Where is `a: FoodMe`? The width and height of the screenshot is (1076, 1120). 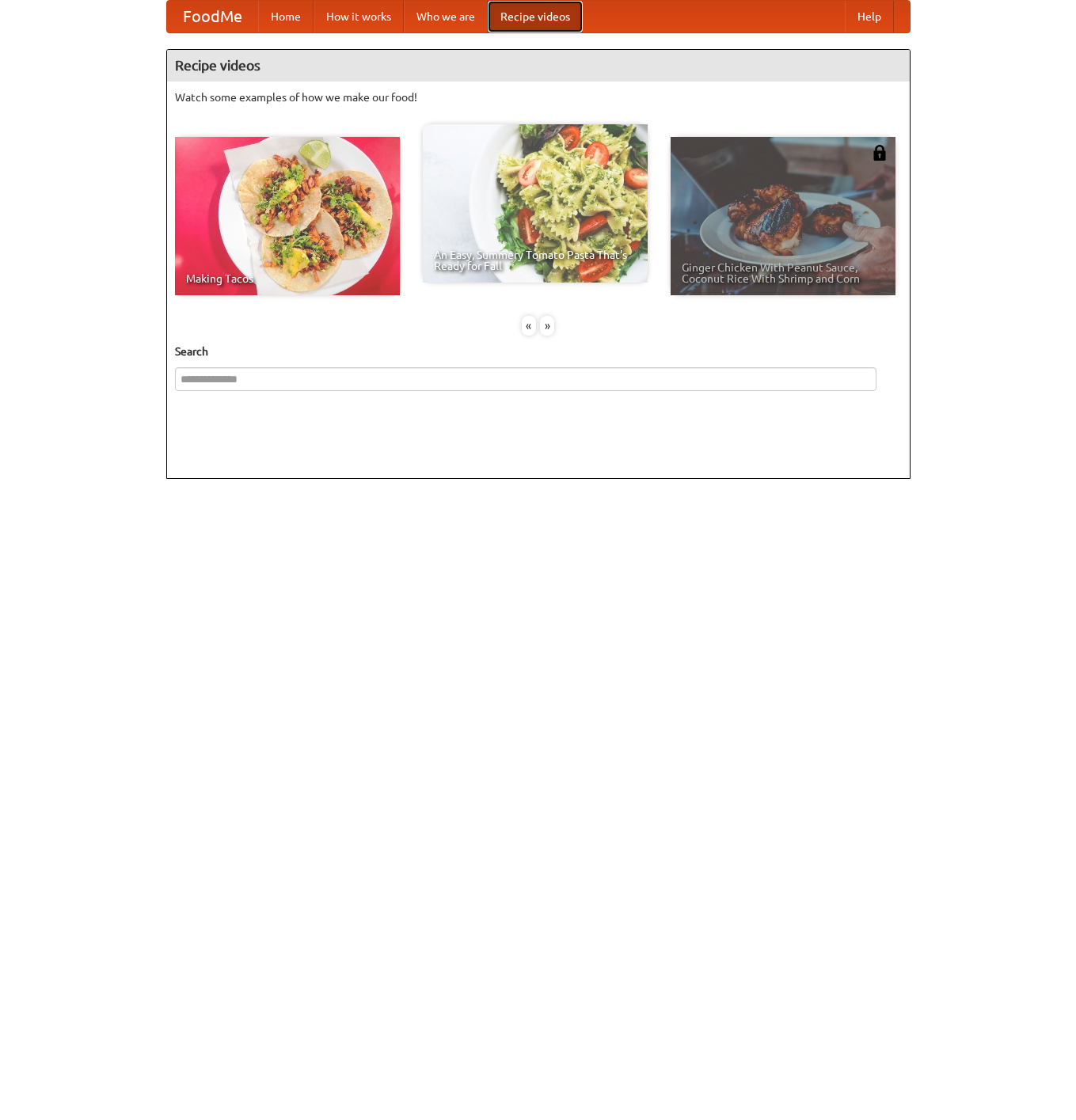
a: FoodMe is located at coordinates (212, 17).